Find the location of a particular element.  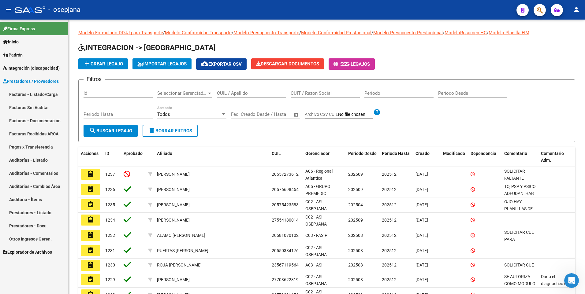

span: A03 - ASI is located at coordinates (314, 265).